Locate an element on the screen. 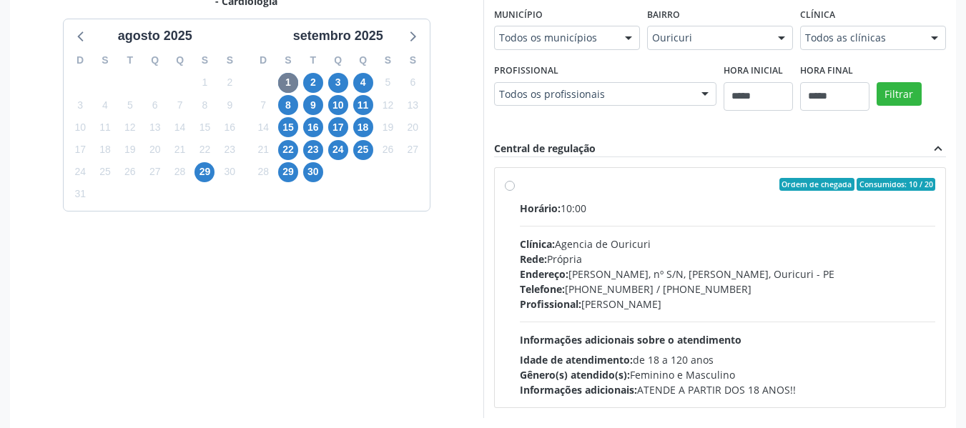 The image size is (966, 428). span: domingo, 28 de setembro de 2025 is located at coordinates (263, 172).